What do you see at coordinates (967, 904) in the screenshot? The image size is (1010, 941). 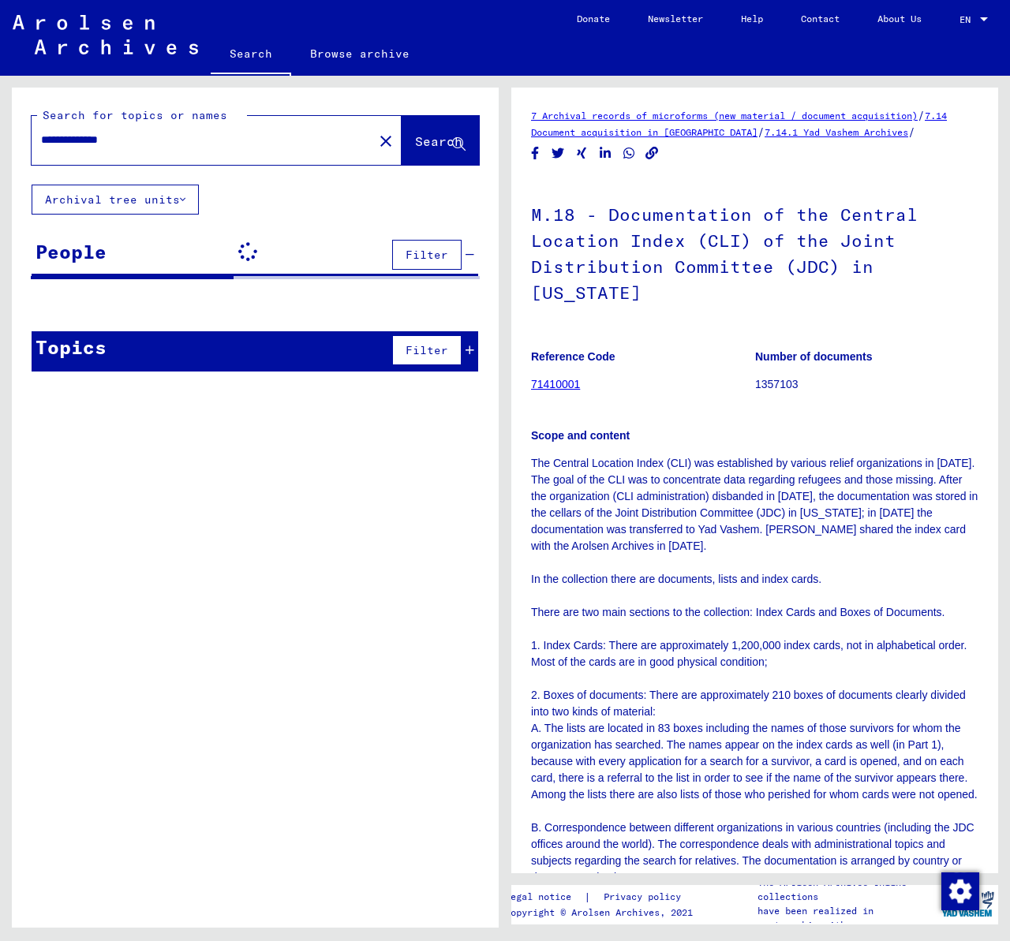 I see `img: yv_logo.png` at bounding box center [967, 904].